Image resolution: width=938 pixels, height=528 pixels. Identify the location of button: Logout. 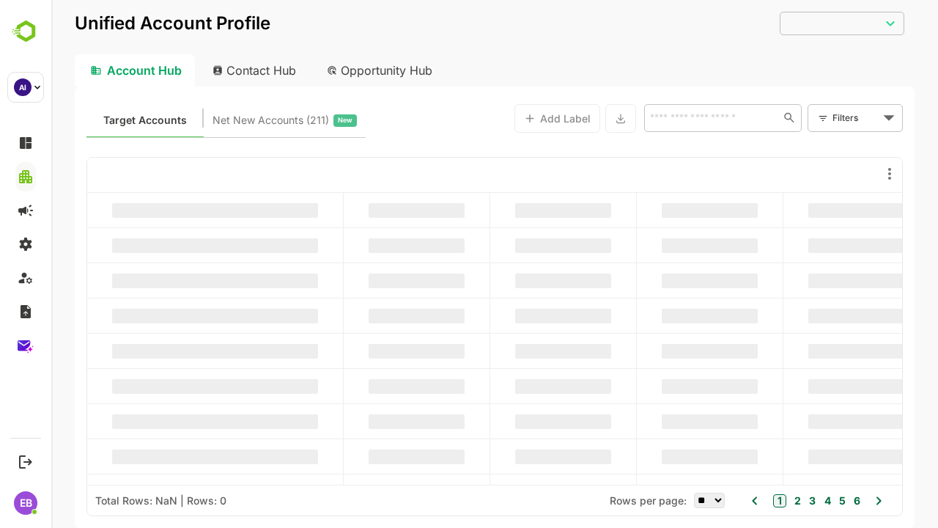
(25, 461).